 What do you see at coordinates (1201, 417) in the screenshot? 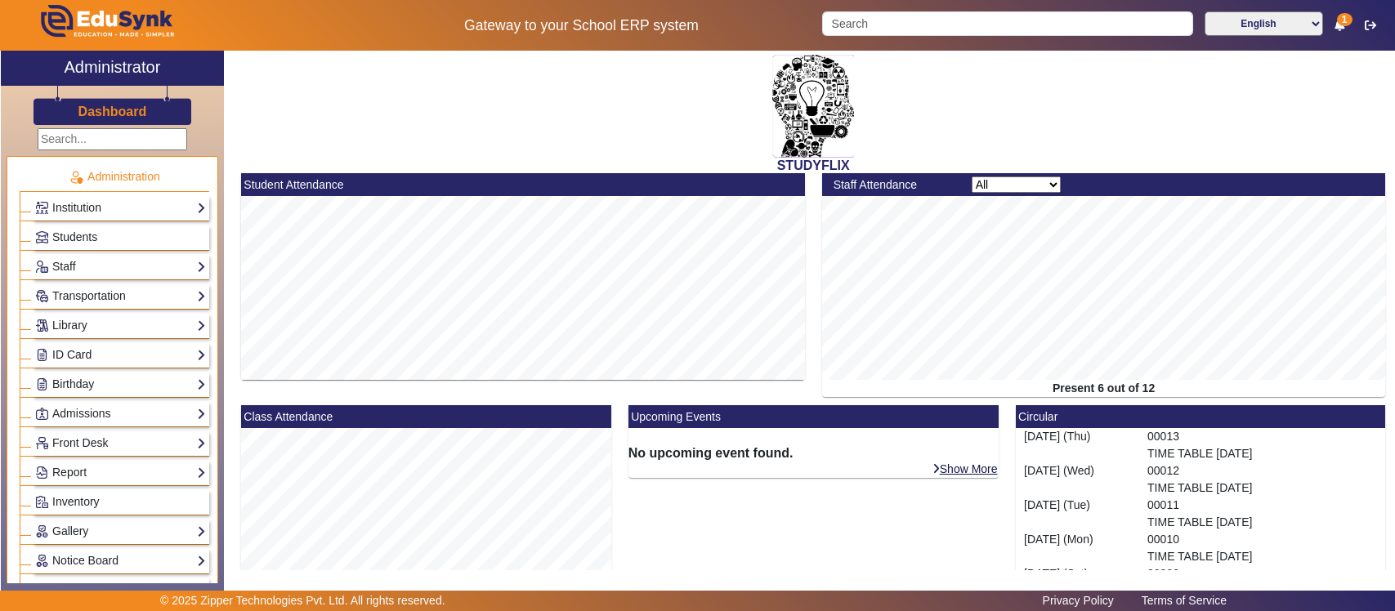
I see `mat-card-header: Circular` at bounding box center [1201, 417].